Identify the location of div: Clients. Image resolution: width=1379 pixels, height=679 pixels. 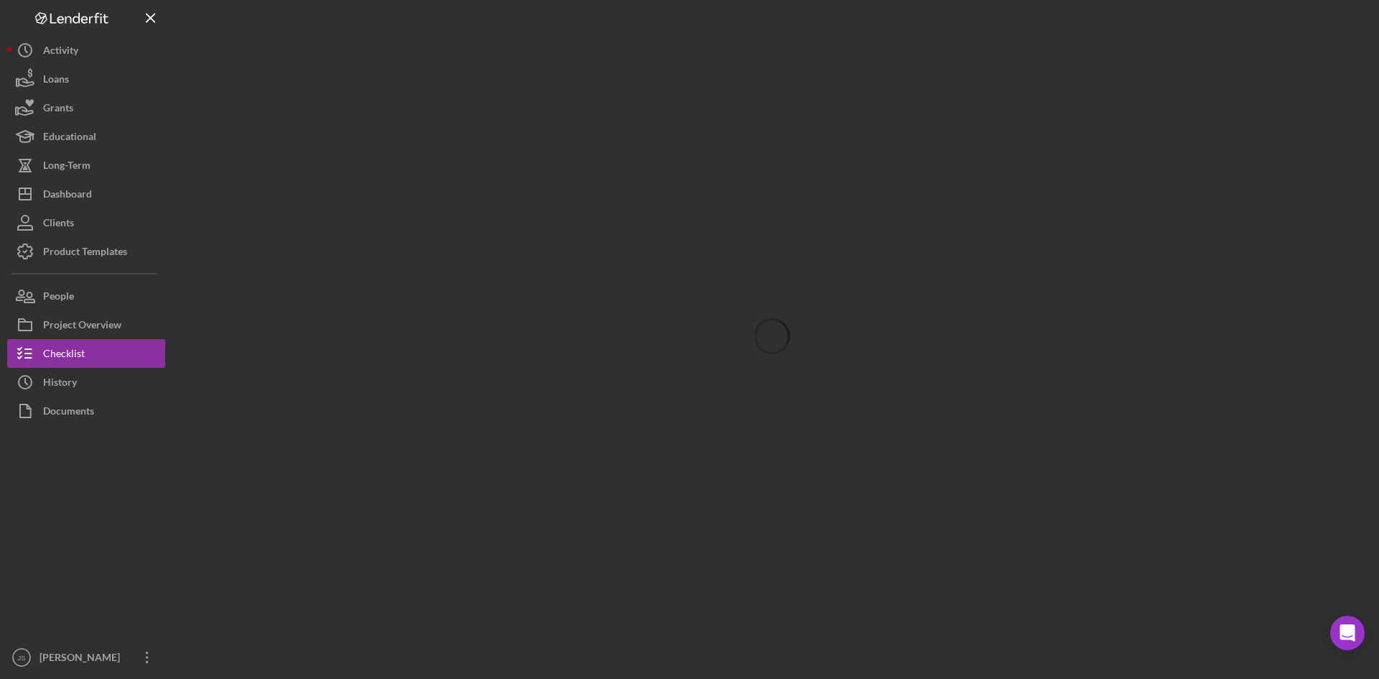
(58, 224).